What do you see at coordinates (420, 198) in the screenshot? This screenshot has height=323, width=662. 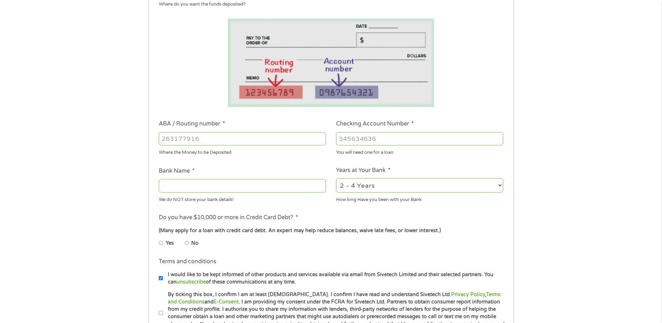 I see `div: How long Have you been with your Bank` at bounding box center [420, 198].